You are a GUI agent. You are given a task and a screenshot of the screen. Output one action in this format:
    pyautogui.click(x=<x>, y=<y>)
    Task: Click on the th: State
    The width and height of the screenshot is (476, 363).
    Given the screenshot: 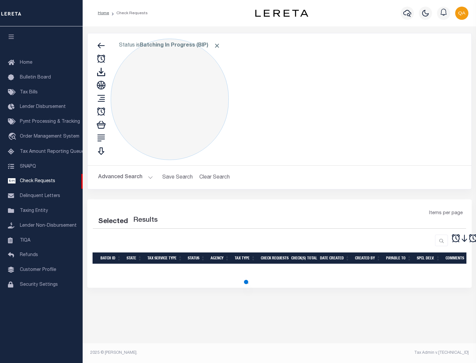 What is the action you would take?
    pyautogui.click(x=134, y=258)
    